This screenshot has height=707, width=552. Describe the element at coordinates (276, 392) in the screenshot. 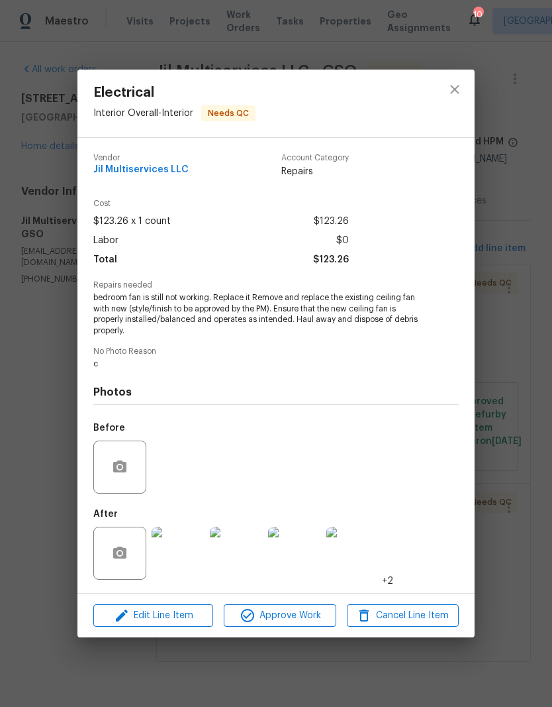

I see `h4: Photos` at that location.